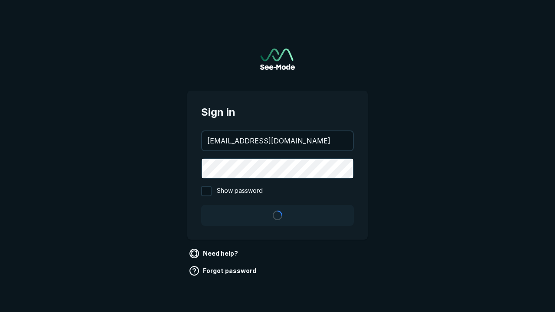 The height and width of the screenshot is (312, 555). What do you see at coordinates (277, 59) in the screenshot?
I see `img: See-Mode Logo` at bounding box center [277, 59].